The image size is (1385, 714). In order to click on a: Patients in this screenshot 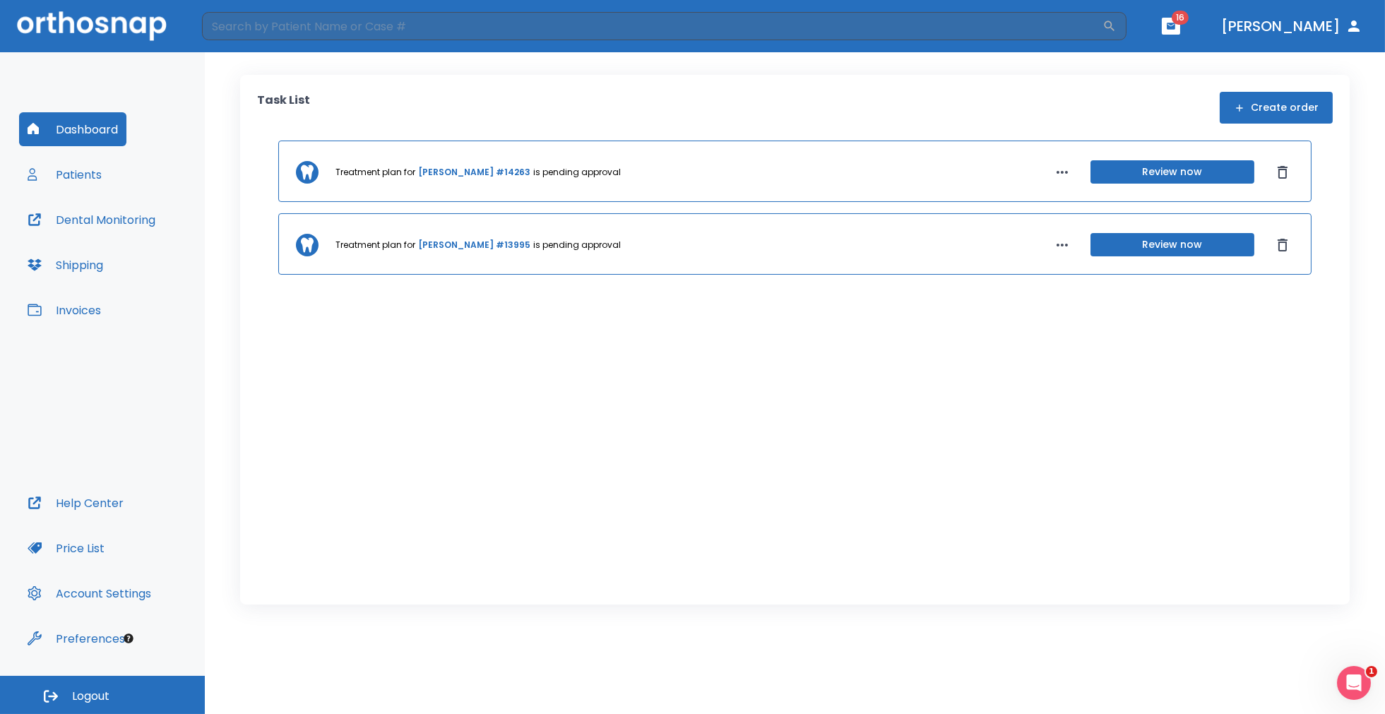, I will do `click(64, 174)`.